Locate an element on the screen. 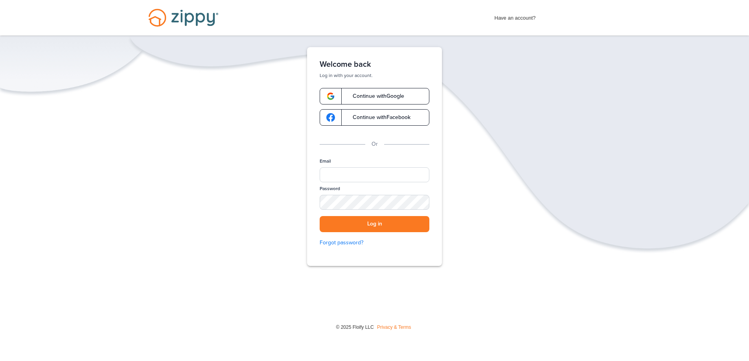 The height and width of the screenshot is (361, 749). p: Or is located at coordinates (375, 144).